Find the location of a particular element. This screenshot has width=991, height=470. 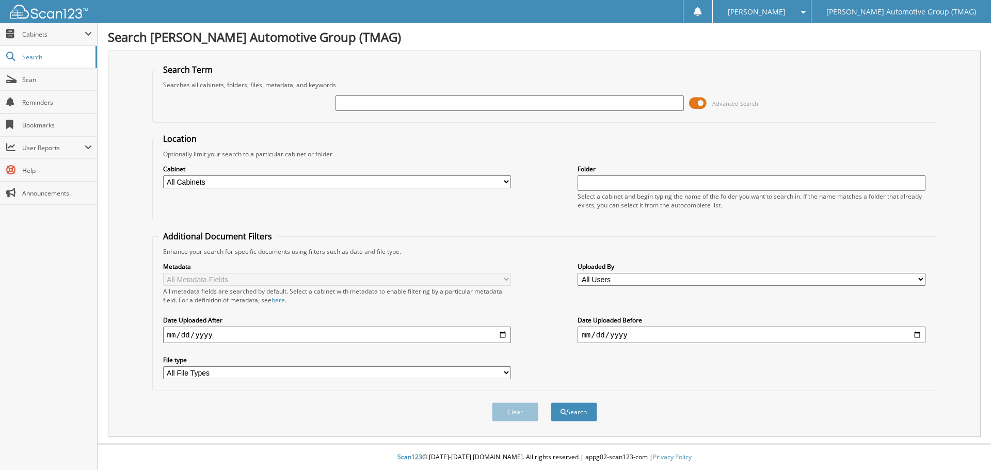

button: Clear is located at coordinates (515, 412).